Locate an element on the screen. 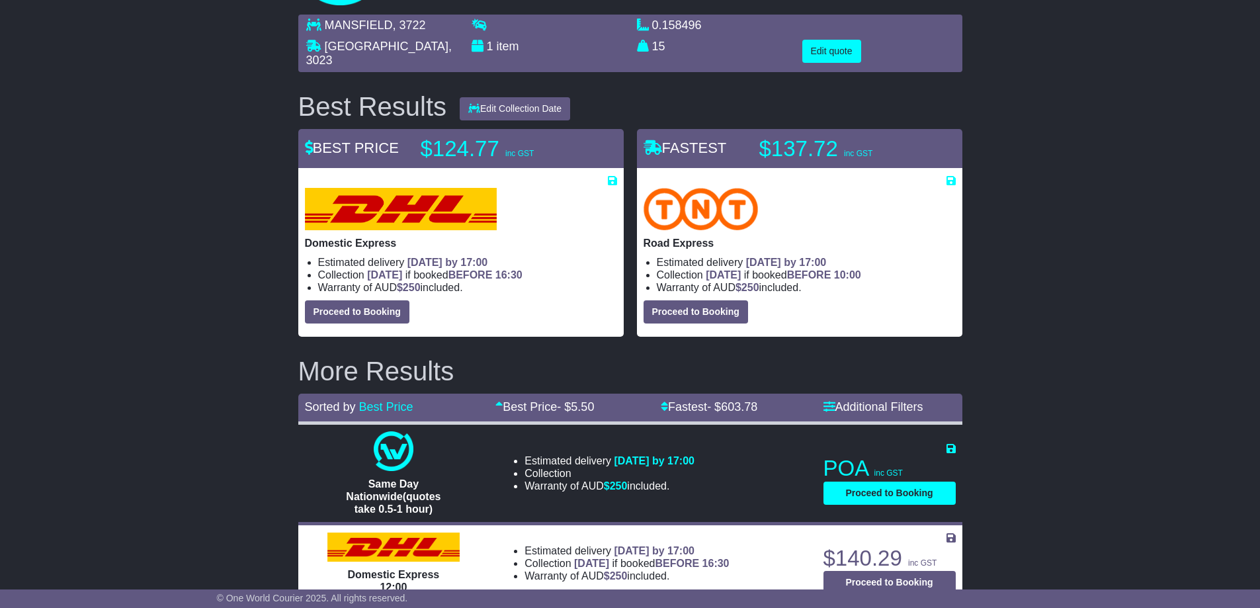  button: Edit quote is located at coordinates (832, 51).